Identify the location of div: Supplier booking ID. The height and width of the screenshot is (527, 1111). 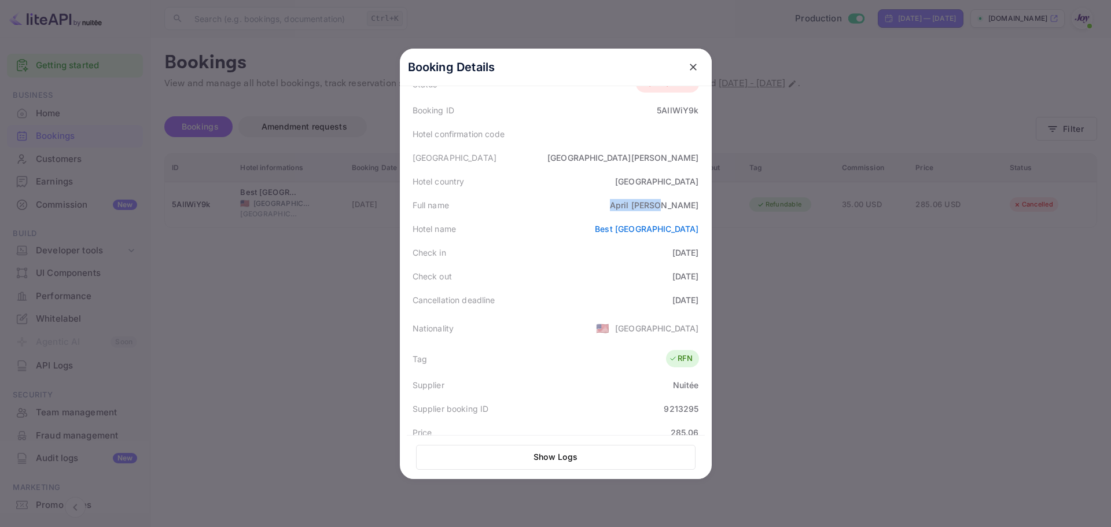
(451, 409).